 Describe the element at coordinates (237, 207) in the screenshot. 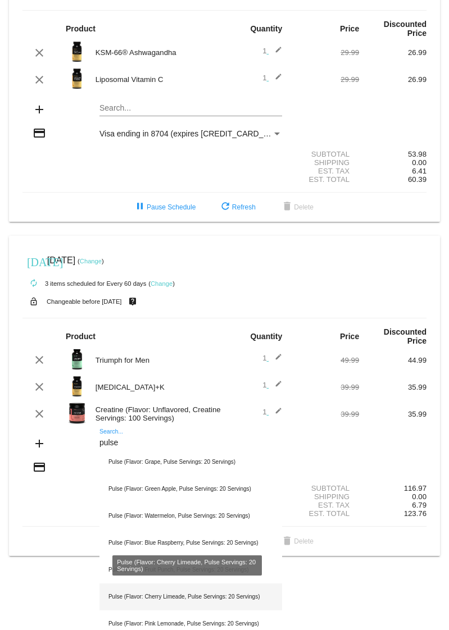

I see `button: Refresh` at that location.